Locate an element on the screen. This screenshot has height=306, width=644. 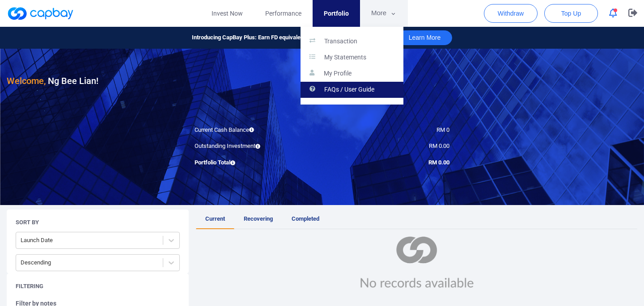
p: FAQs / User Guide is located at coordinates (349, 90).